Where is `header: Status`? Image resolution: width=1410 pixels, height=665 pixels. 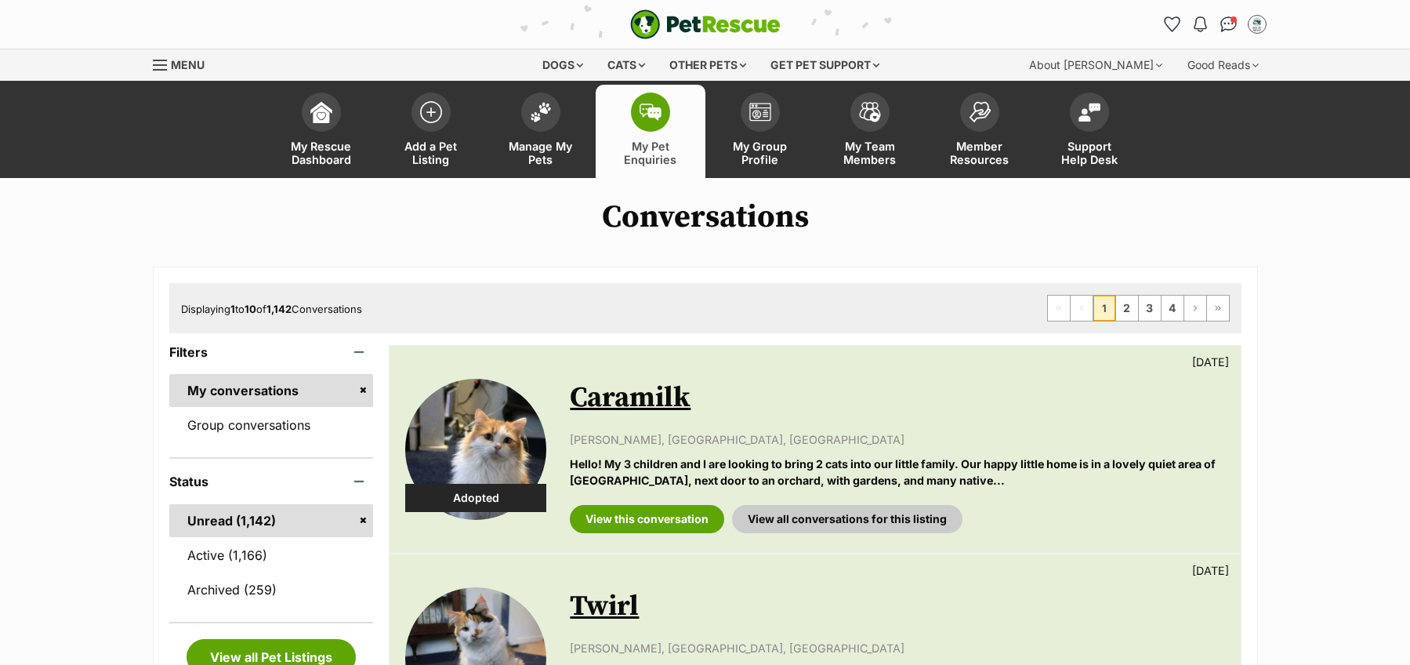
header: Status is located at coordinates (271, 481).